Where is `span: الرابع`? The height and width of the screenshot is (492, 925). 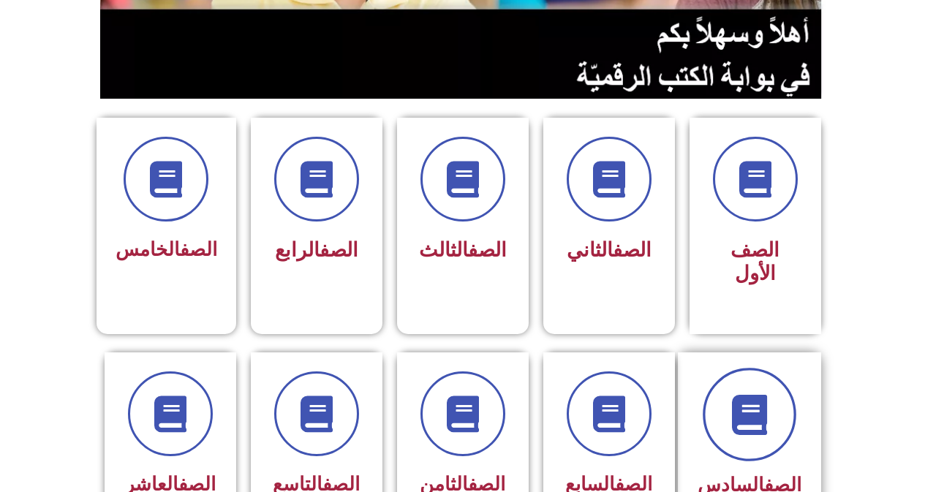
span: الرابع is located at coordinates (317, 250).